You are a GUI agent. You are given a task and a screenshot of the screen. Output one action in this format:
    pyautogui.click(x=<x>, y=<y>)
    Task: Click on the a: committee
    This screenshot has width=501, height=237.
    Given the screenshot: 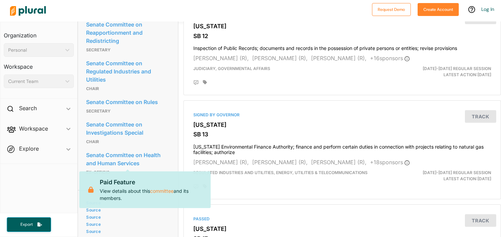 What is the action you would take?
    pyautogui.click(x=162, y=191)
    